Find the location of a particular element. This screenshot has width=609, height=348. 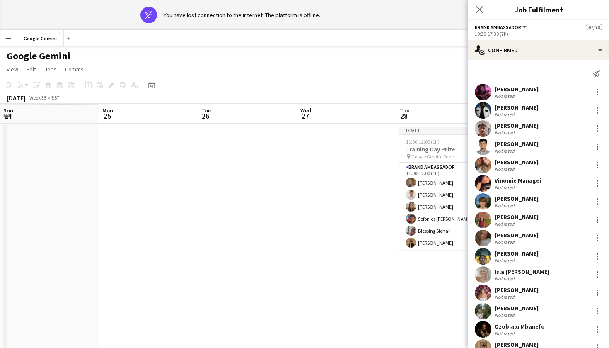

span: 26 is located at coordinates (205, 116).